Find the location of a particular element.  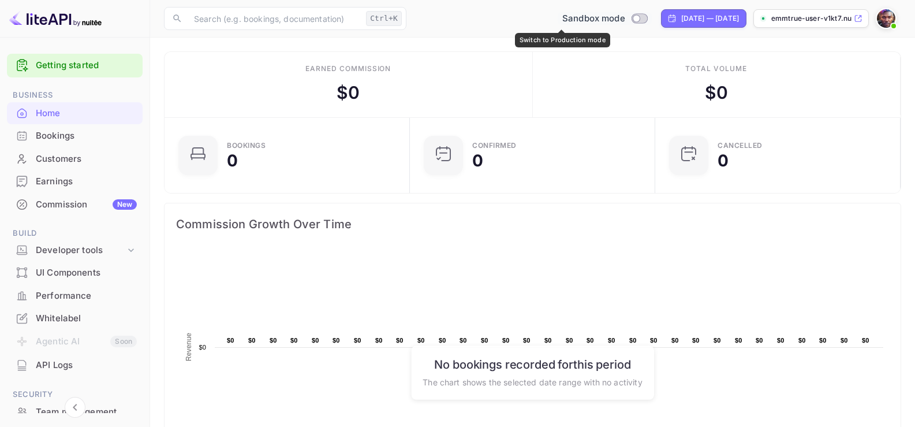

span: Business is located at coordinates (74, 95).